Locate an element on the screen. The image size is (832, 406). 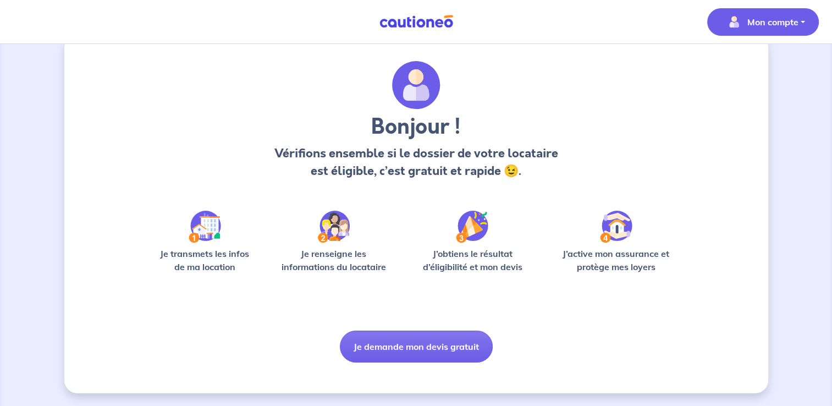
img: archivate is located at coordinates (416, 85).